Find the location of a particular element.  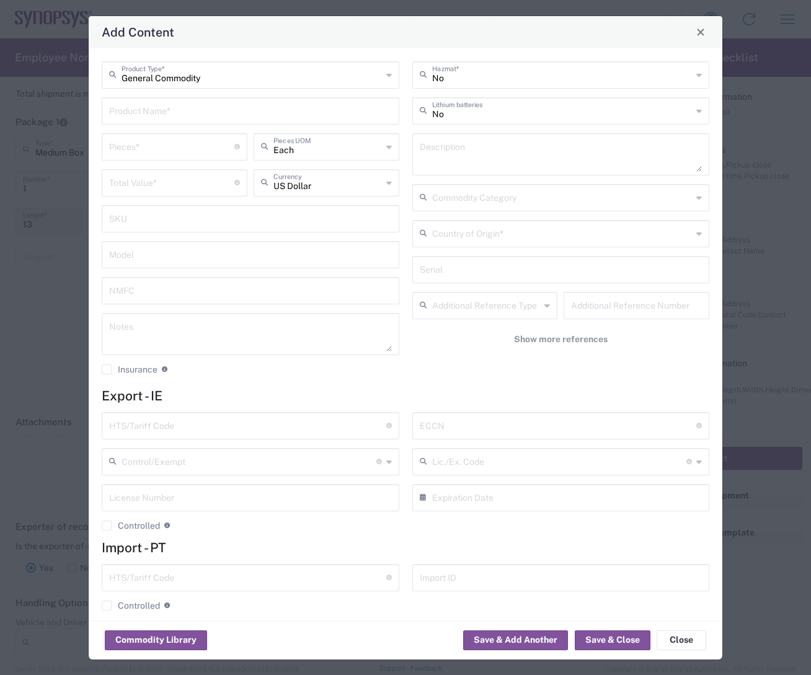

button: Save & Close is located at coordinates (612, 640).